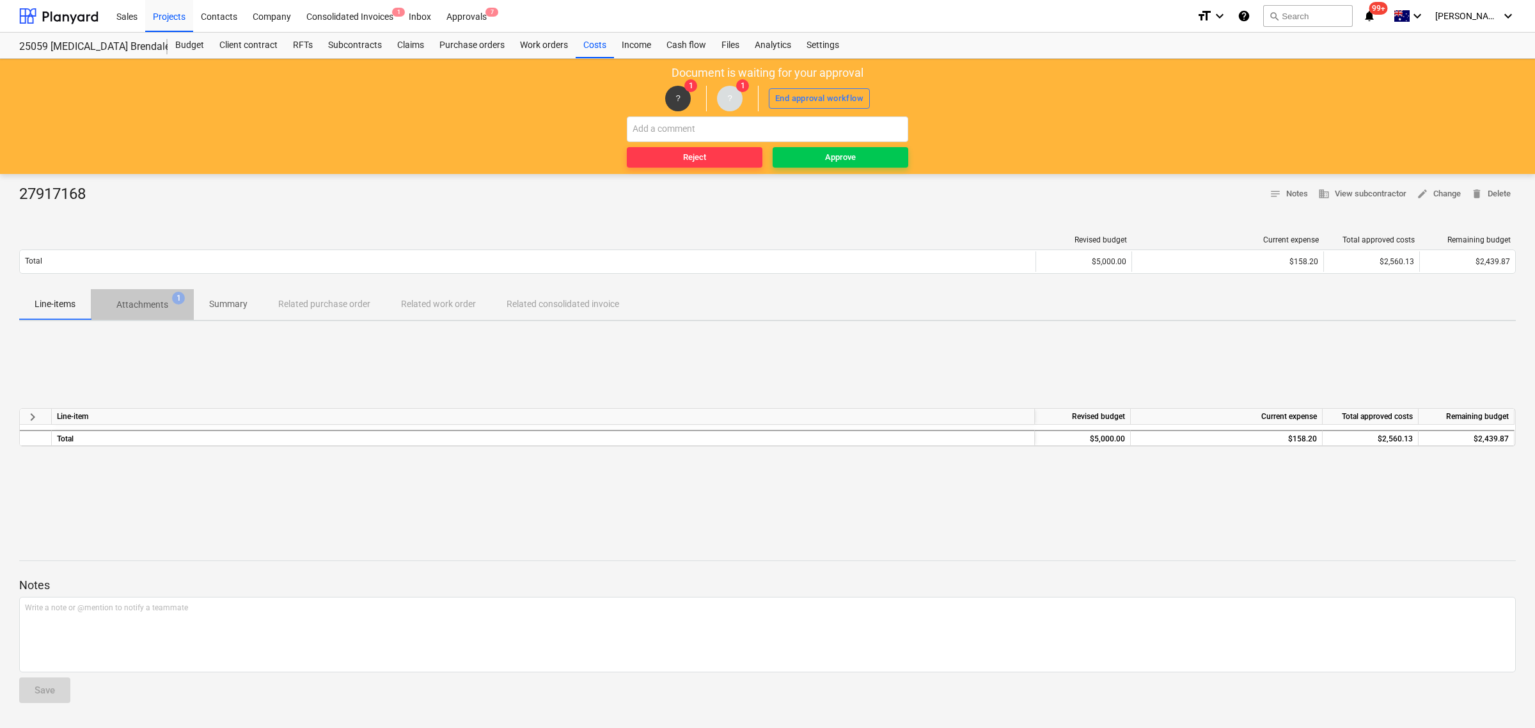  I want to click on a: Work orders, so click(544, 45).